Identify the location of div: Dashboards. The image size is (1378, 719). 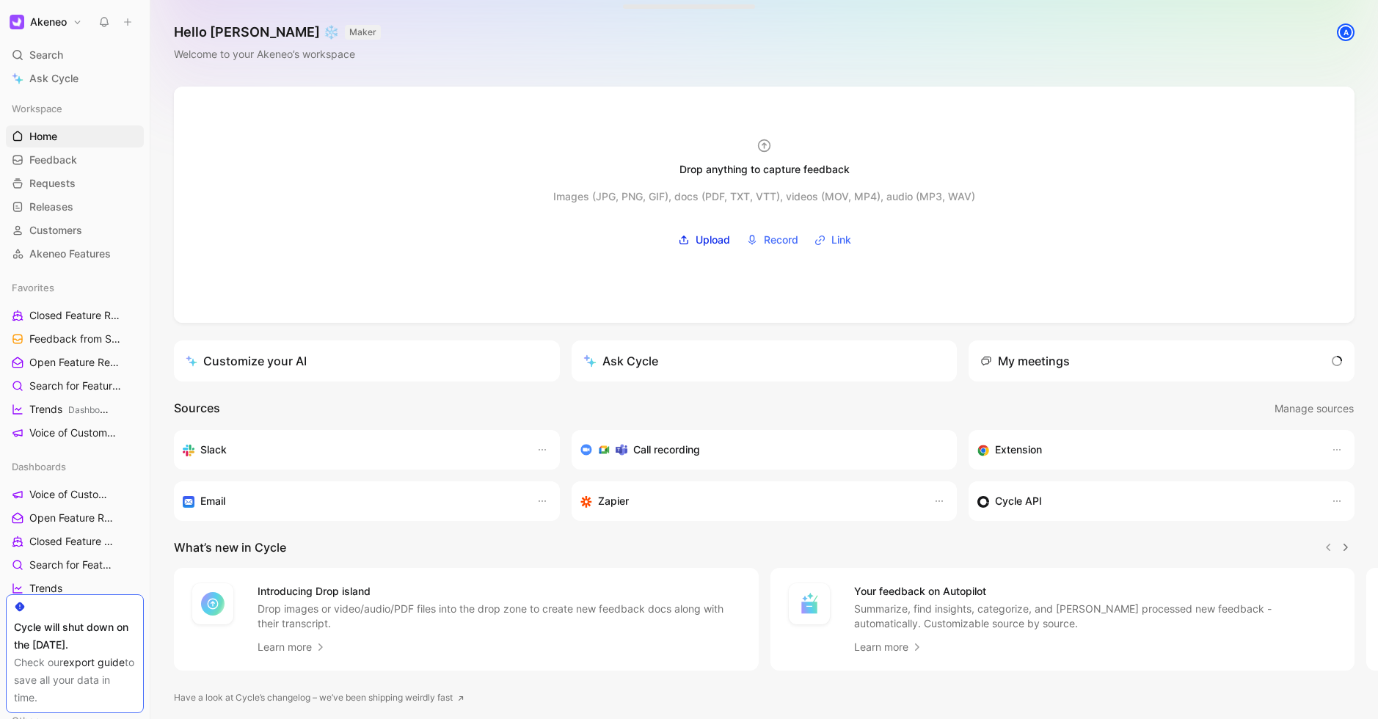
(75, 467).